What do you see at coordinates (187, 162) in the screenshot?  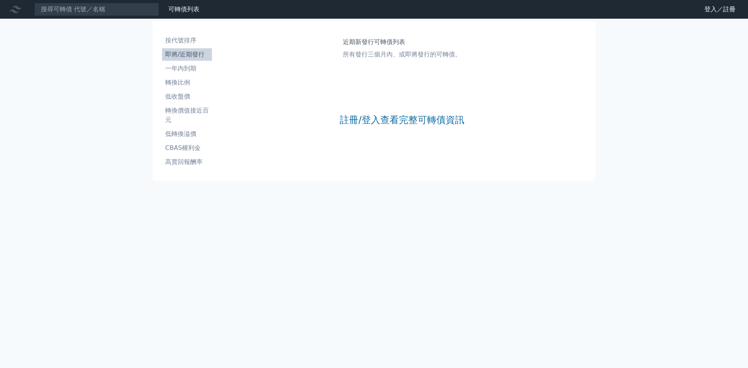 I see `li: 高賣回報酬率` at bounding box center [187, 162].